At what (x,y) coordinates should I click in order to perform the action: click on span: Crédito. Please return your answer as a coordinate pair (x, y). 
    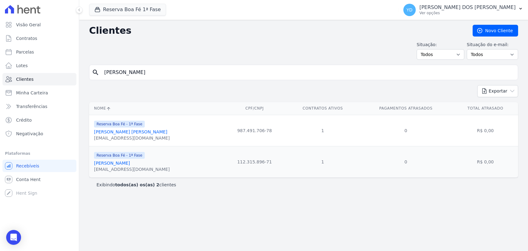
    Looking at the image, I should click on (24, 120).